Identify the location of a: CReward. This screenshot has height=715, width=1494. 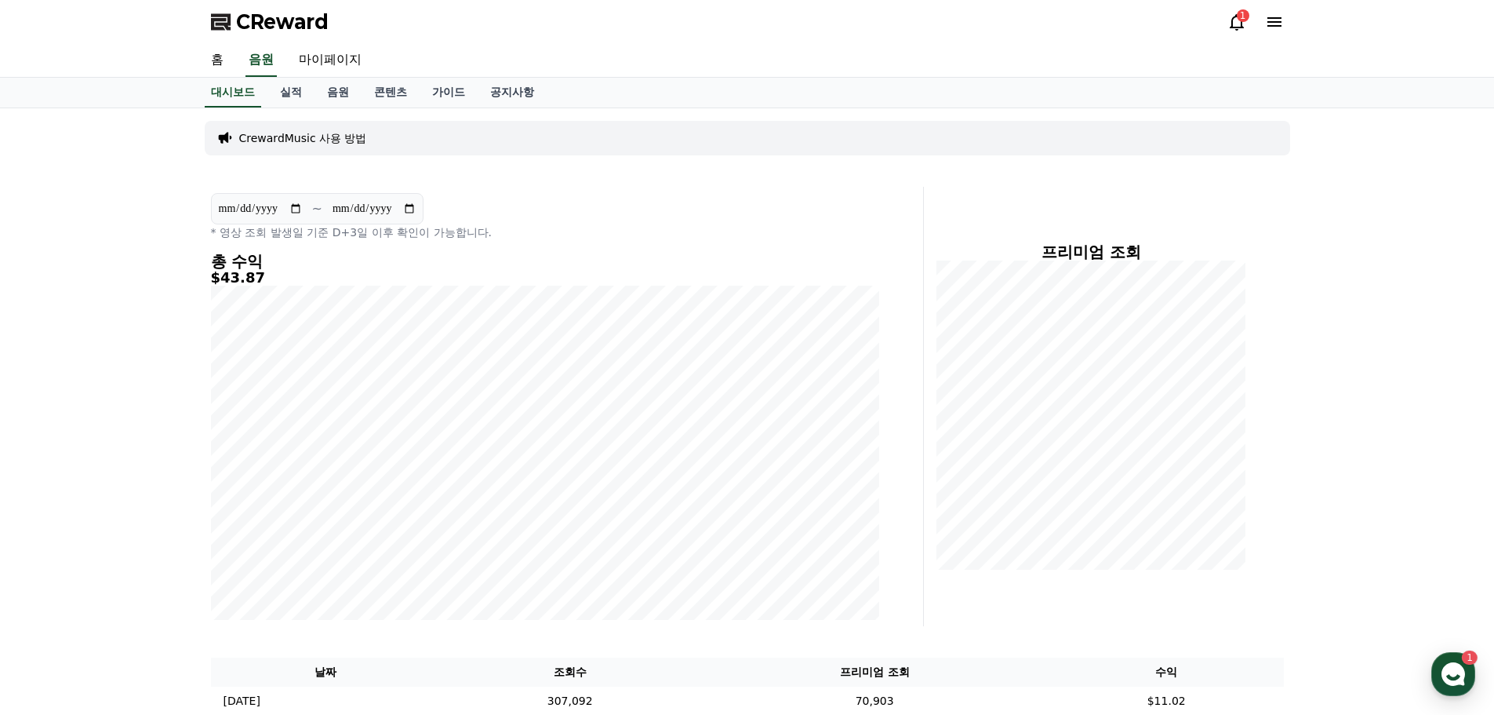
(270, 22).